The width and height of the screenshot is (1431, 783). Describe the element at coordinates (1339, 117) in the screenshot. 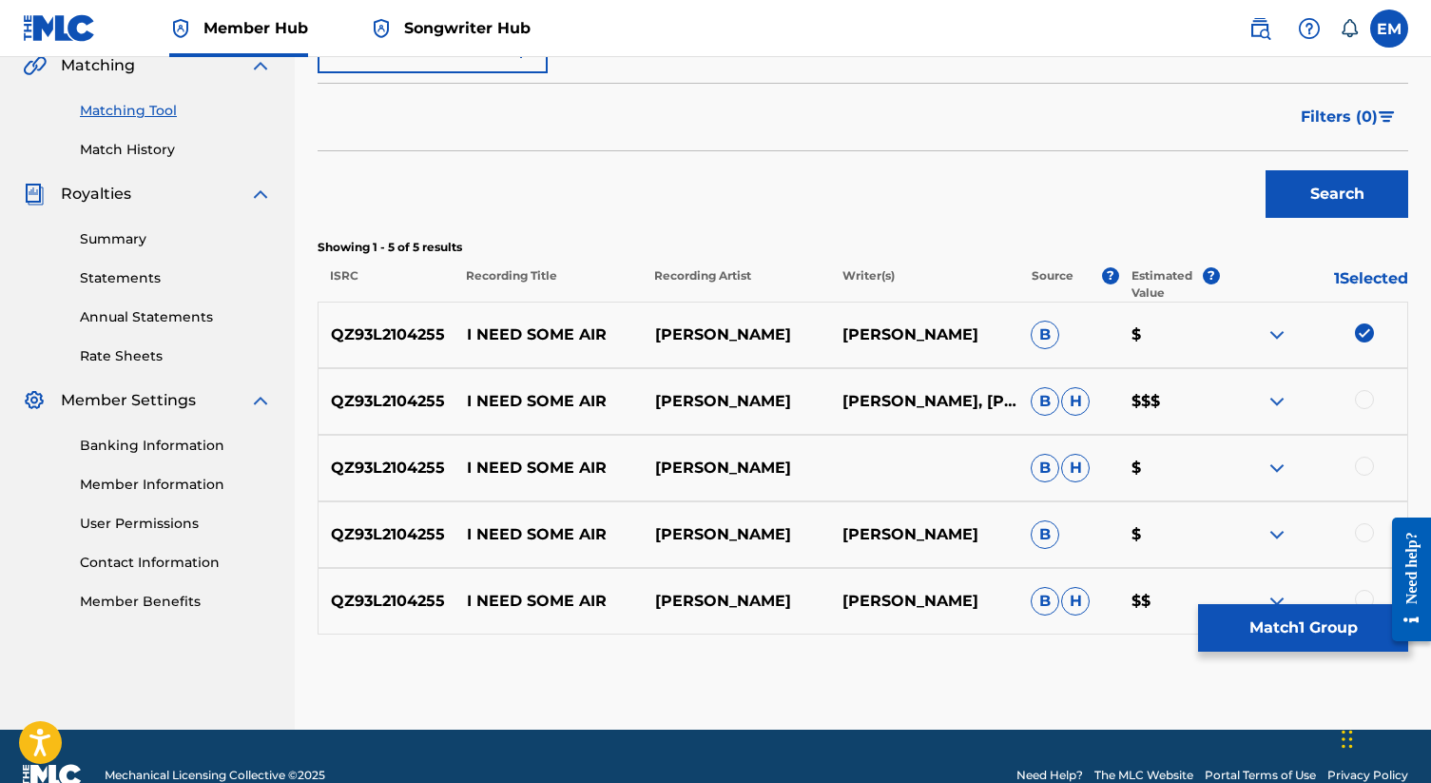

I see `span: Filters ( 0 )` at that location.